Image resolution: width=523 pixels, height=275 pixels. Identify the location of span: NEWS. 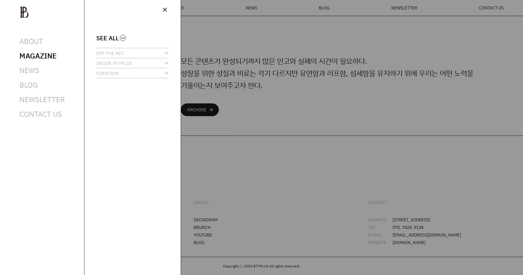
(29, 70).